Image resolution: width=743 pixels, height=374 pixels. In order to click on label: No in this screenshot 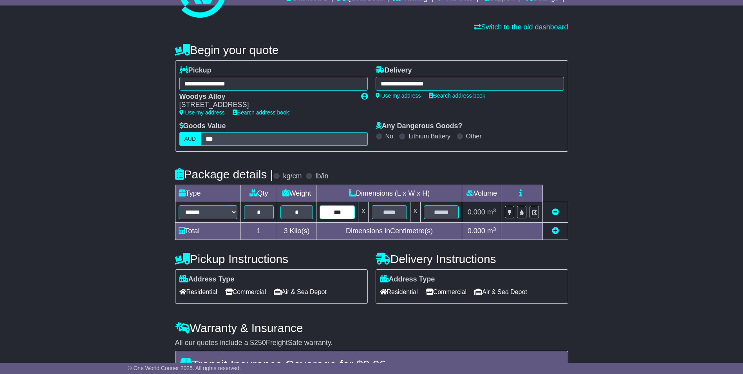, I will do `click(389, 136)`.